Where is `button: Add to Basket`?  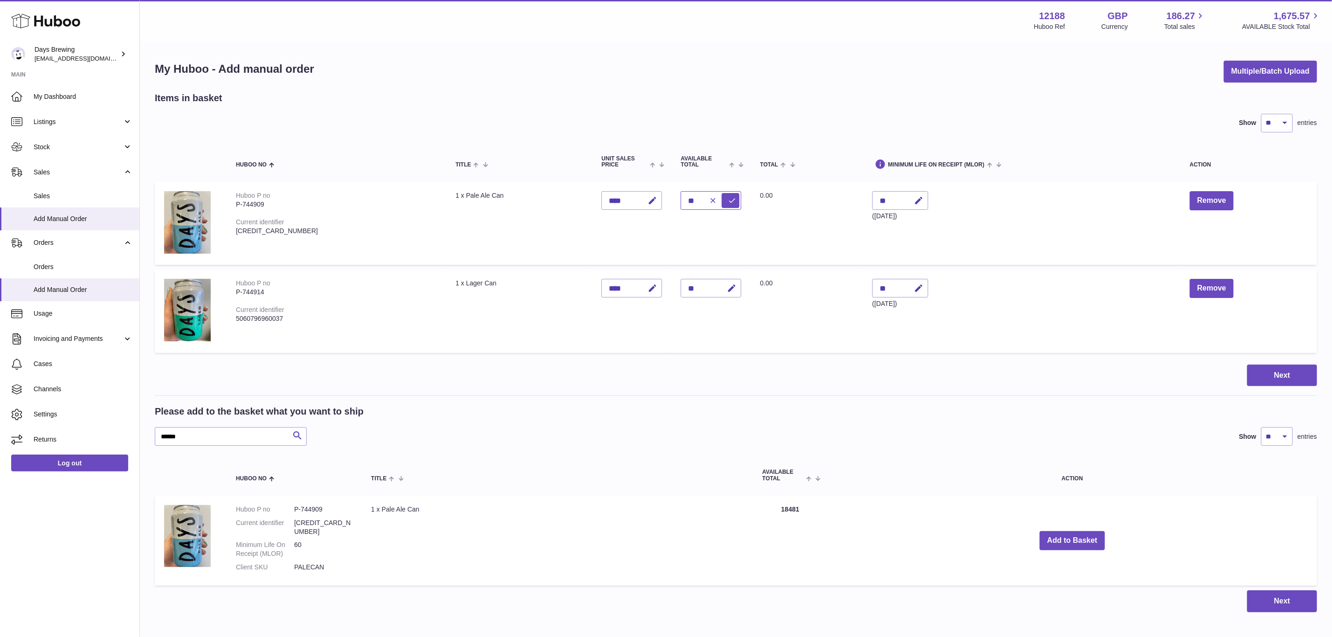 button: Add to Basket is located at coordinates (1073, 541).